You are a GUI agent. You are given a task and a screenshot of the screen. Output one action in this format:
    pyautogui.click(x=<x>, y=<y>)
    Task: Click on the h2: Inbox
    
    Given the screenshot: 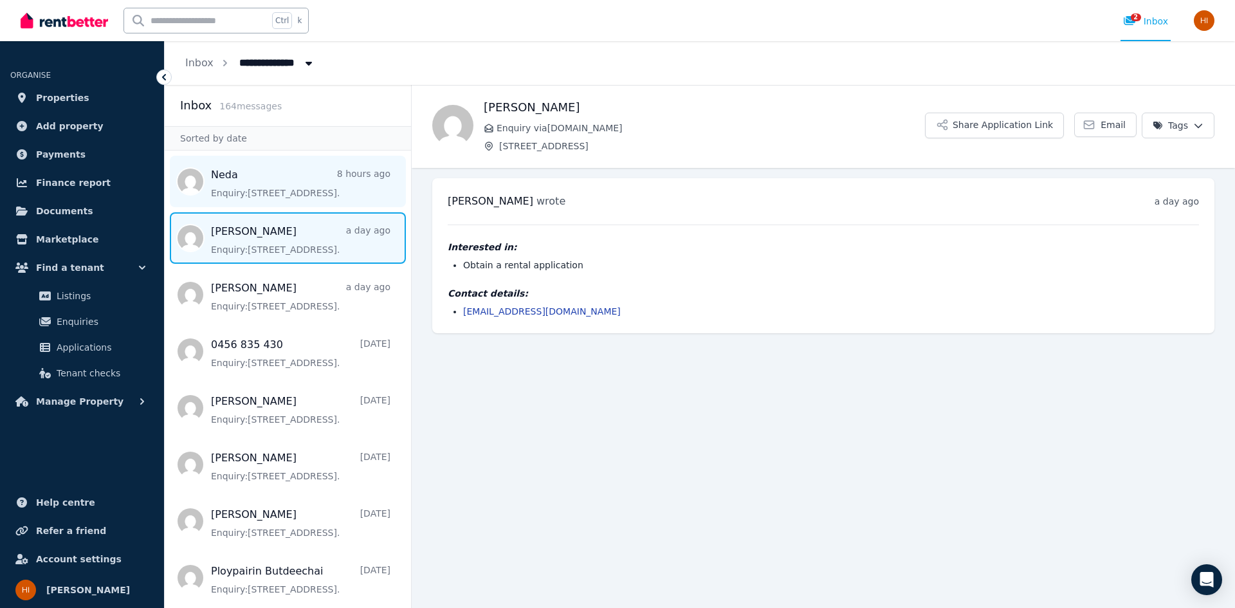 What is the action you would take?
    pyautogui.click(x=196, y=106)
    